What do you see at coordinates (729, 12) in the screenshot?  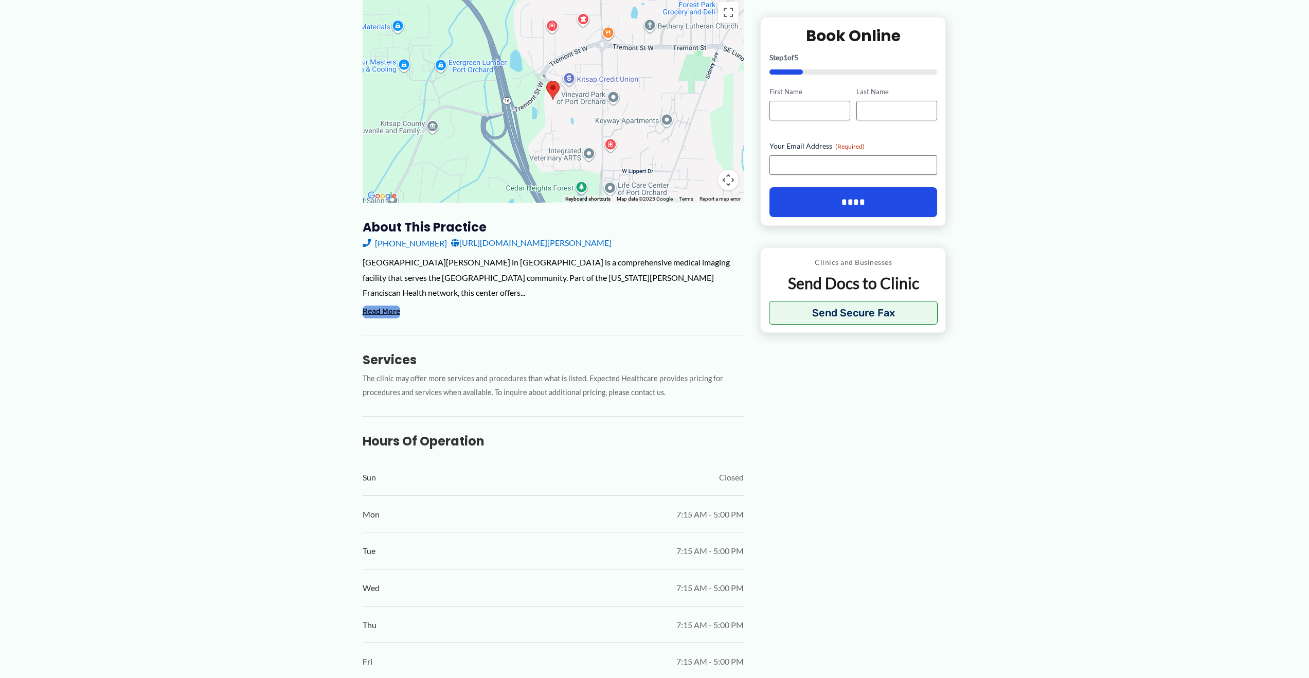 I see `button: Toggle fullscreen view` at bounding box center [729, 12].